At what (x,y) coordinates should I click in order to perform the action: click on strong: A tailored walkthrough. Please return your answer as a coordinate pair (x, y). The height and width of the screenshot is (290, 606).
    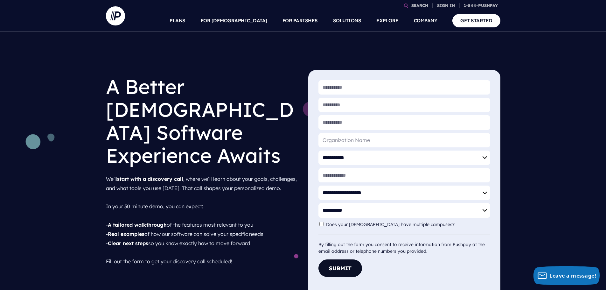
    Looking at the image, I should click on (137, 225).